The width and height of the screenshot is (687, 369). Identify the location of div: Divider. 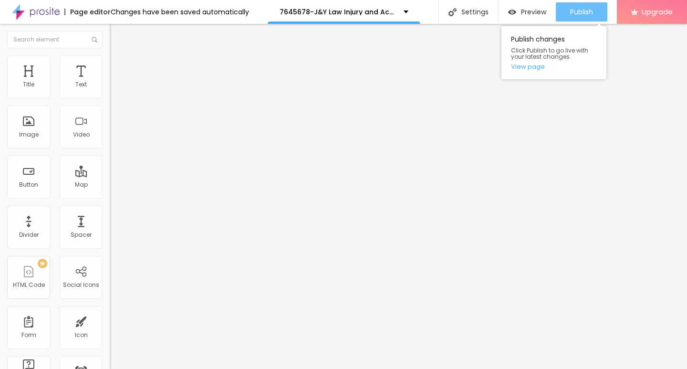
(29, 235).